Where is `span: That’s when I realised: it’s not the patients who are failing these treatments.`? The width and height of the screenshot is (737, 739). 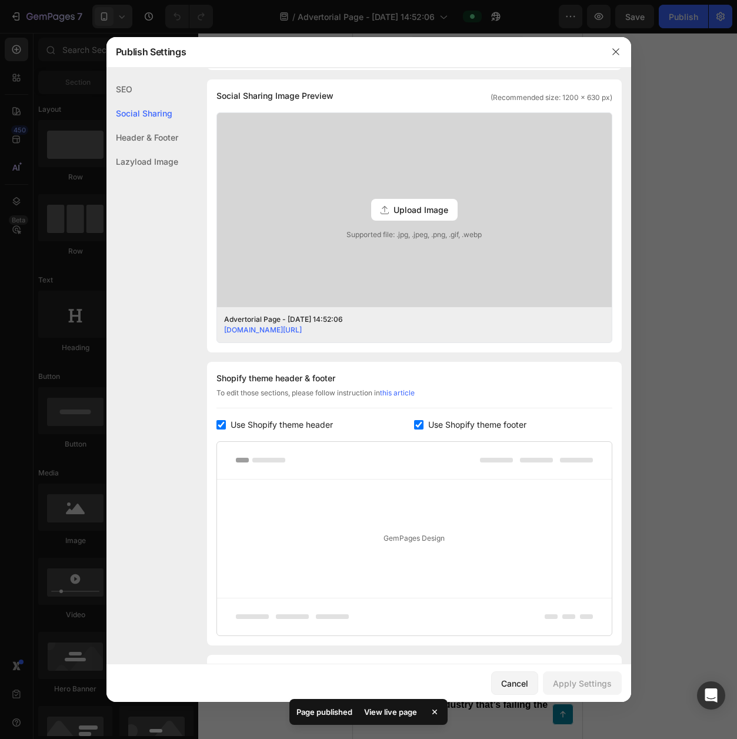
span: That’s when I realised: it’s not the patients who are failing these treatments. is located at coordinates (110, 633).